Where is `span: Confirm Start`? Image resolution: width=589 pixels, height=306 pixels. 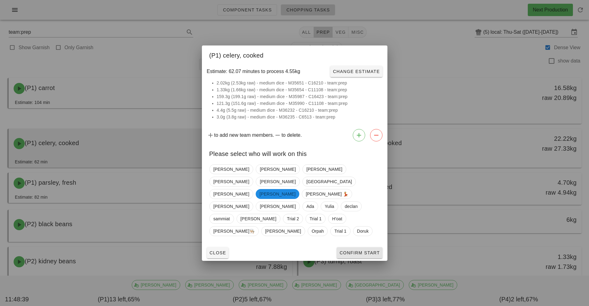 span: Confirm Start is located at coordinates (359, 253).